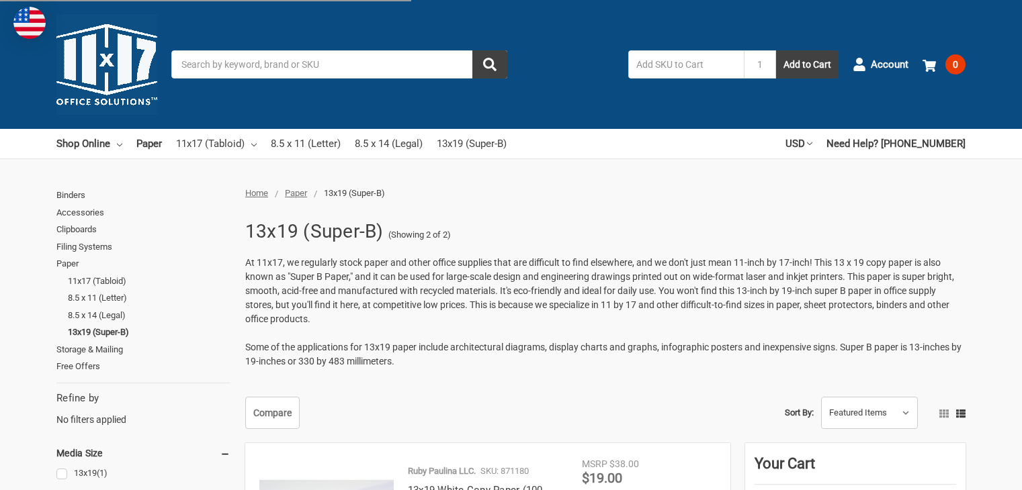 This screenshot has height=490, width=1022. Describe the element at coordinates (257, 193) in the screenshot. I see `span: Home` at that location.